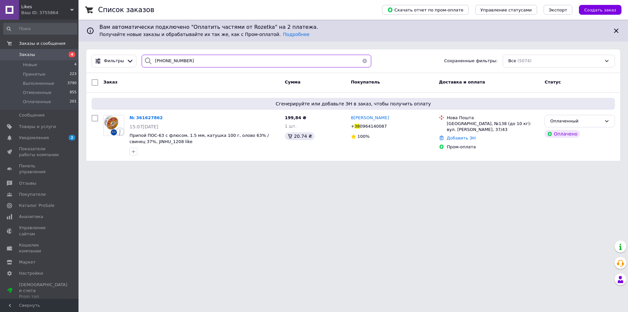  Describe the element at coordinates (37, 102) in the screenshot. I see `span: Оплаченные` at that location.